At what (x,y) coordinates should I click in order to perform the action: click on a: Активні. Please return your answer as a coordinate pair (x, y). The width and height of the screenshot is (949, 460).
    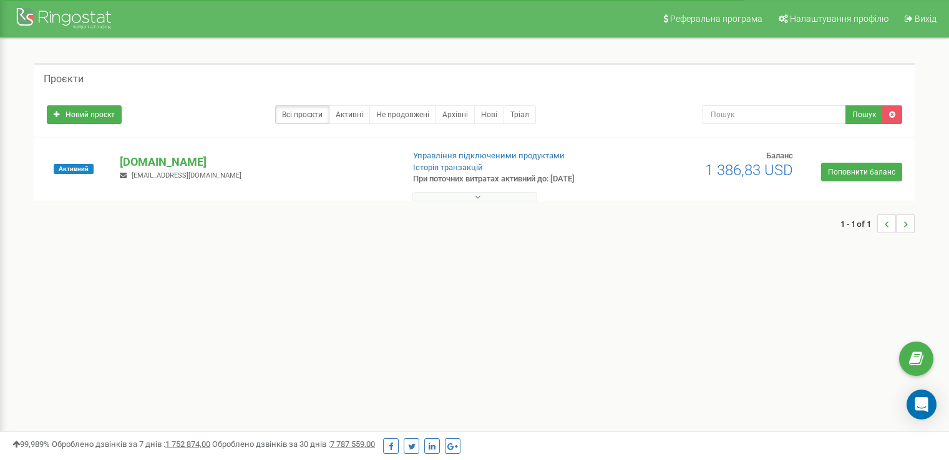
    Looking at the image, I should click on (349, 115).